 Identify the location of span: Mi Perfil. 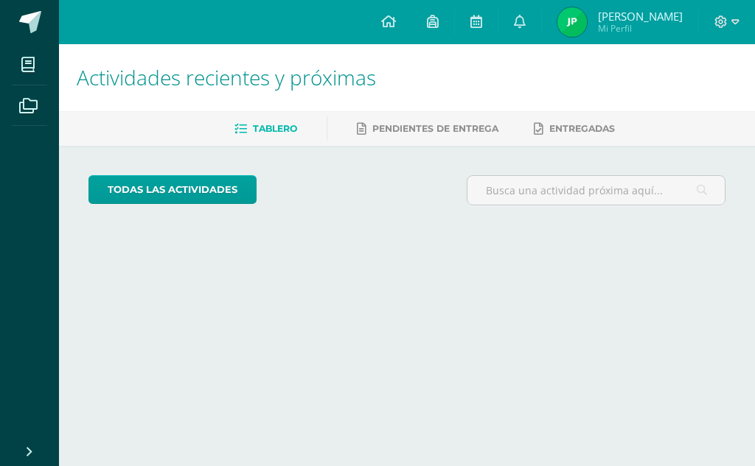
(640, 28).